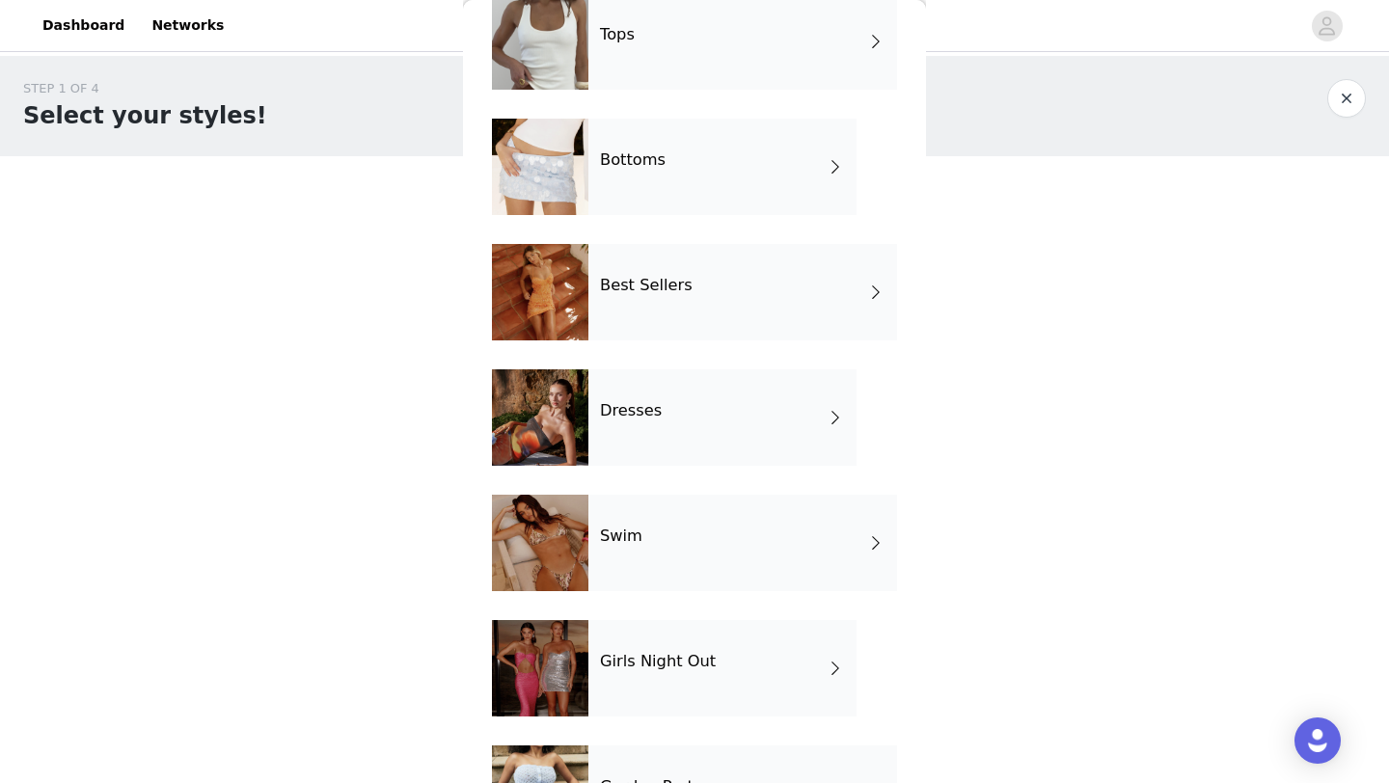  I want to click on h4: Bottoms, so click(633, 160).